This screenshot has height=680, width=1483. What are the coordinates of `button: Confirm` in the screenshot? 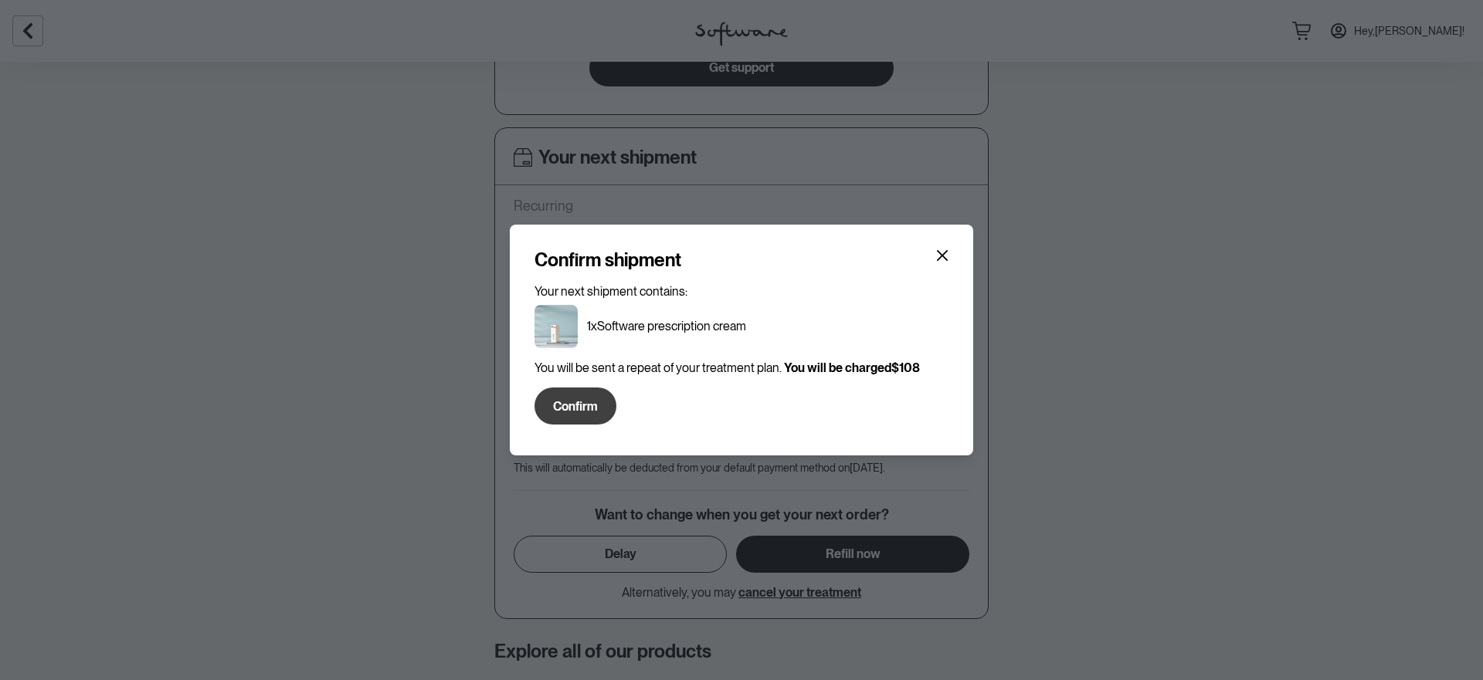 It's located at (575, 406).